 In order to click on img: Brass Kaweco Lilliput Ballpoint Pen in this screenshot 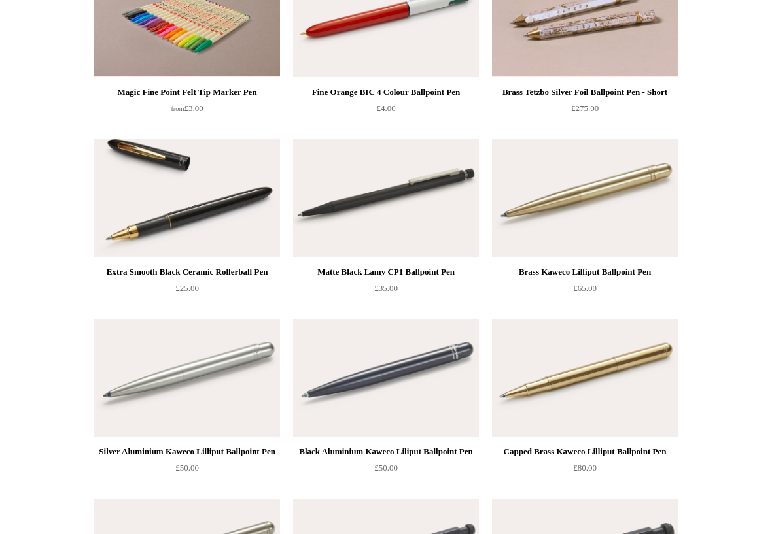, I will do `click(585, 198)`.